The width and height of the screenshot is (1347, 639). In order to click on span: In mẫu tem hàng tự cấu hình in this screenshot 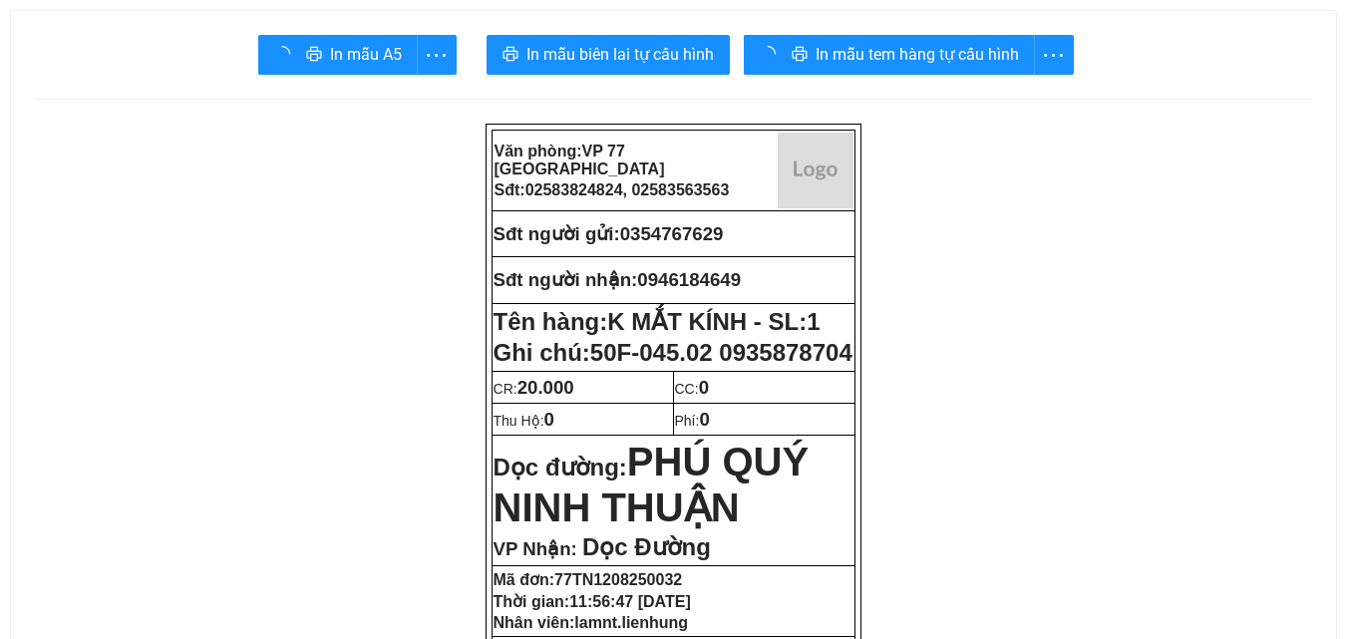, I will do `click(918, 54)`.